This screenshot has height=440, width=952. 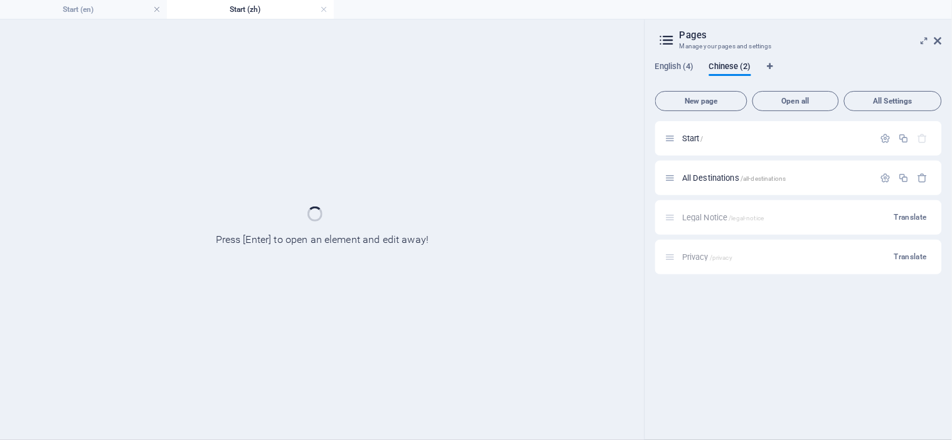 I want to click on span: Chinese (2), so click(x=730, y=68).